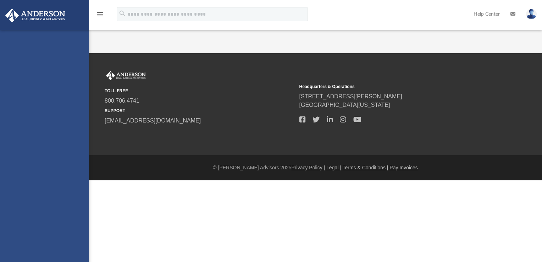 The height and width of the screenshot is (262, 542). What do you see at coordinates (122, 100) in the screenshot?
I see `a: 800.706.4741` at bounding box center [122, 100].